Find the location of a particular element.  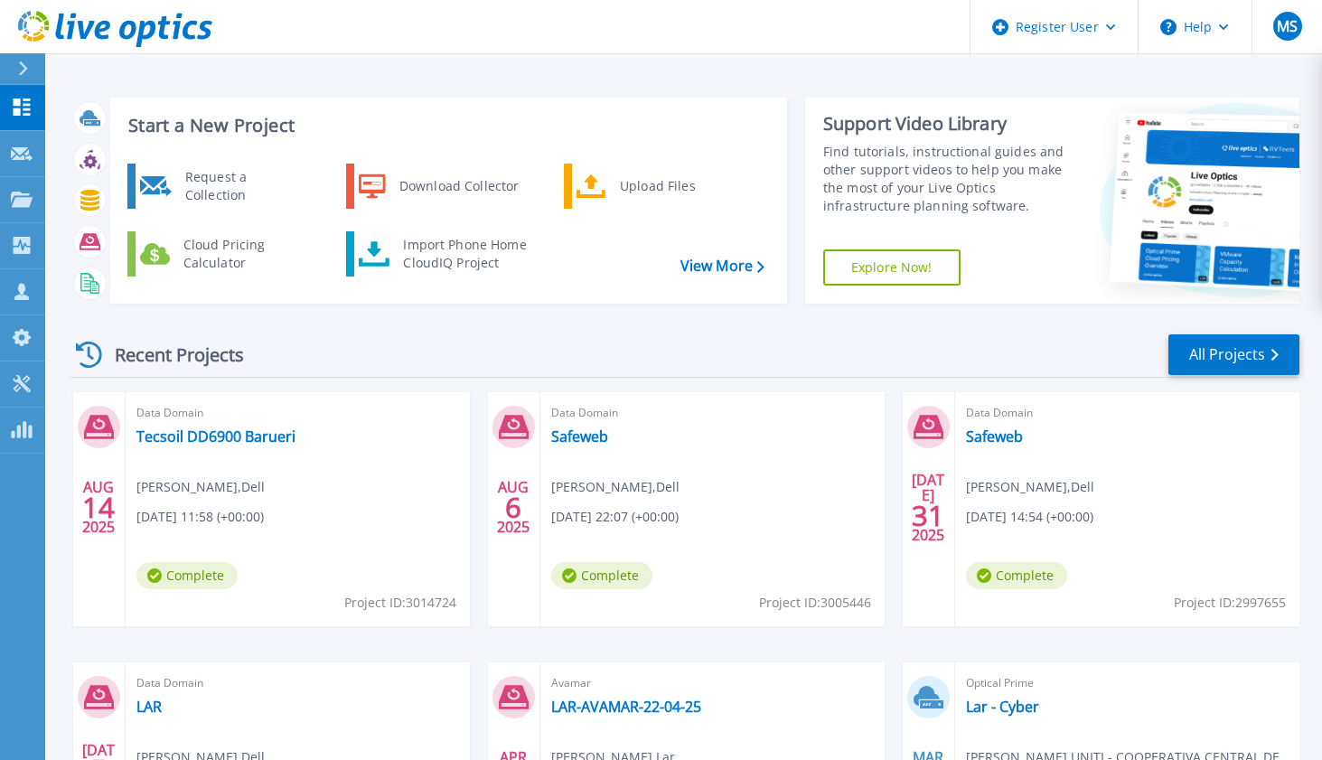

div: Find tutorials, instructional guides and other support videos to help you make the most of your L... is located at coordinates (947, 179).